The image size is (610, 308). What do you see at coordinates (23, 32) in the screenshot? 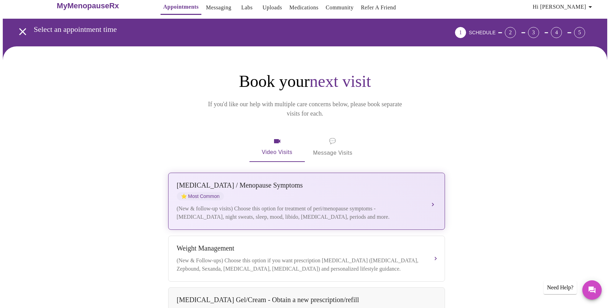
I see `button: open drawer` at bounding box center [23, 32].